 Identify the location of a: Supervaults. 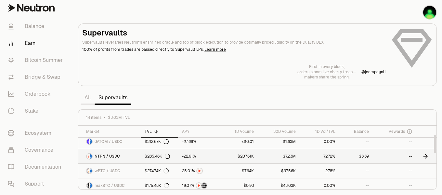
(113, 98).